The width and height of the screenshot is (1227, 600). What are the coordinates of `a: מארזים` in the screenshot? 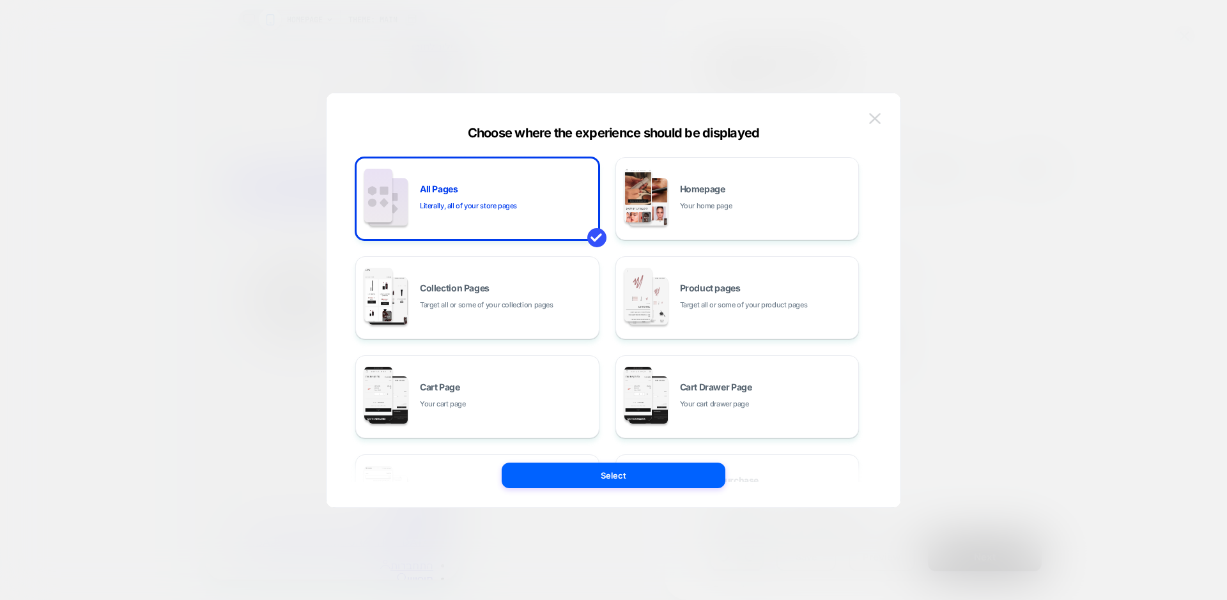 It's located at (210, 489).